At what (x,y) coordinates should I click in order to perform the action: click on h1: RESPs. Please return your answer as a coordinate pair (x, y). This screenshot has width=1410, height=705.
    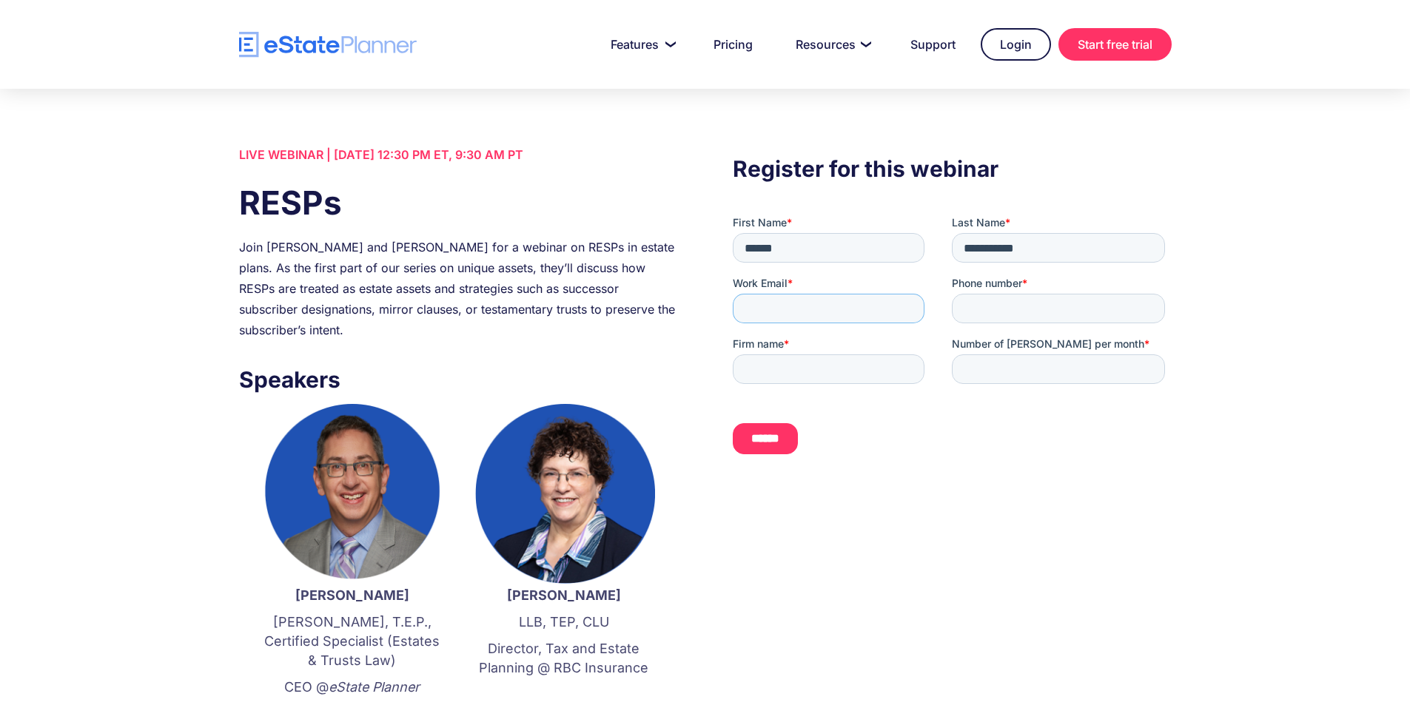
    Looking at the image, I should click on (458, 203).